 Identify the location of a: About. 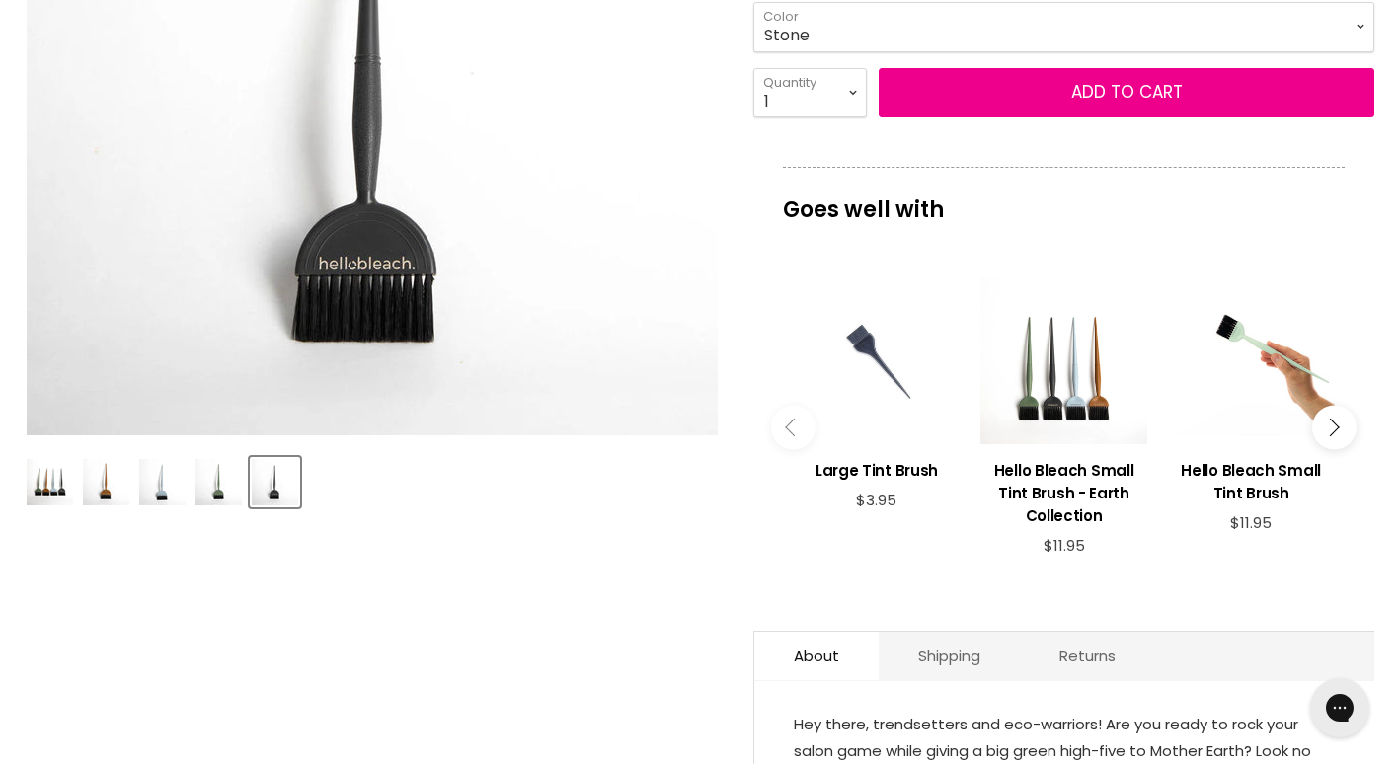
(817, 656).